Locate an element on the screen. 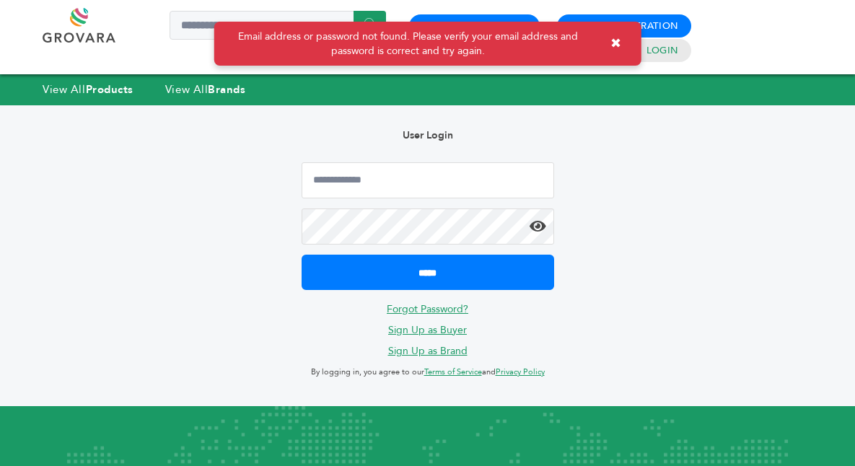 The image size is (855, 466). input: Email Address is located at coordinates (428, 180).